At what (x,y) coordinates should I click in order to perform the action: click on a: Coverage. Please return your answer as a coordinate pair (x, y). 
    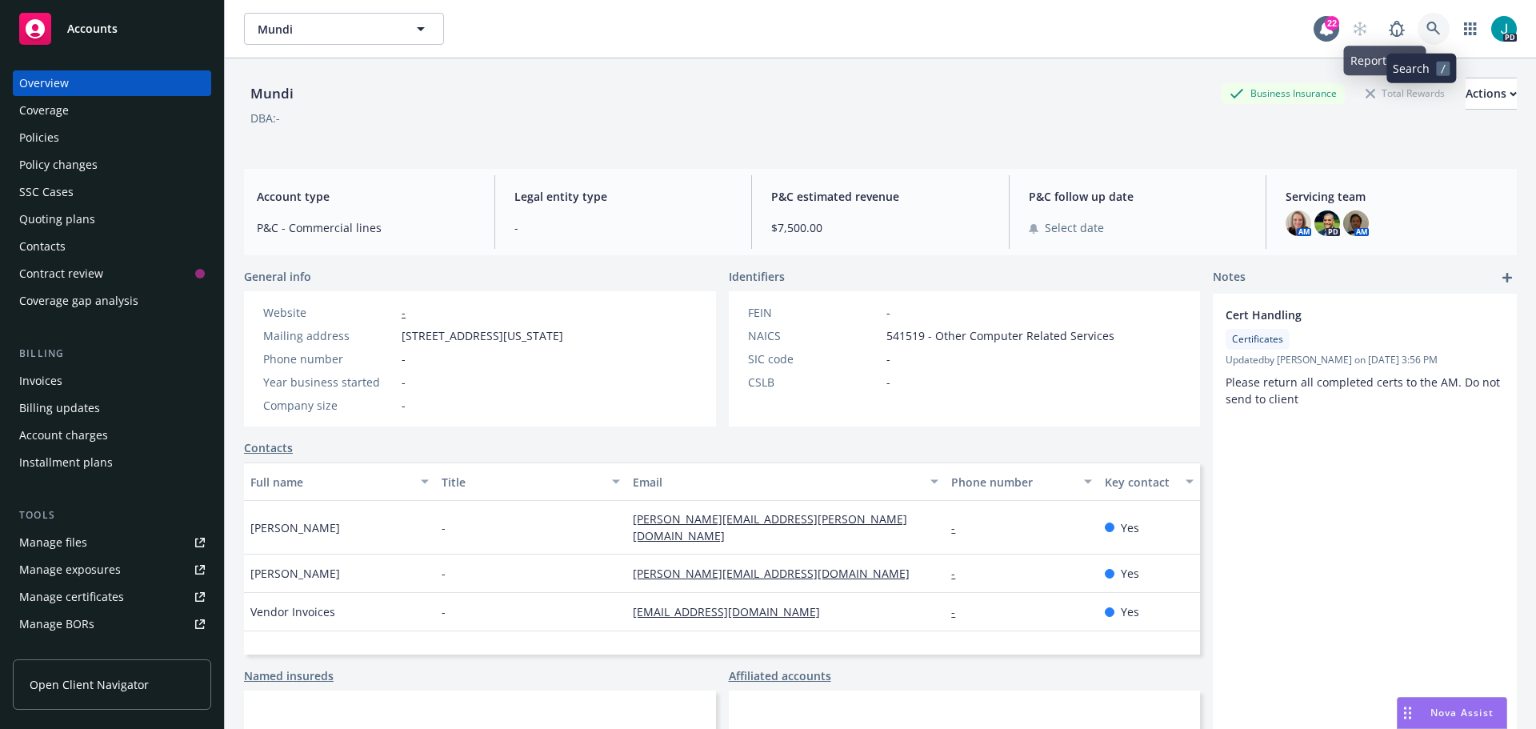
    Looking at the image, I should click on (112, 110).